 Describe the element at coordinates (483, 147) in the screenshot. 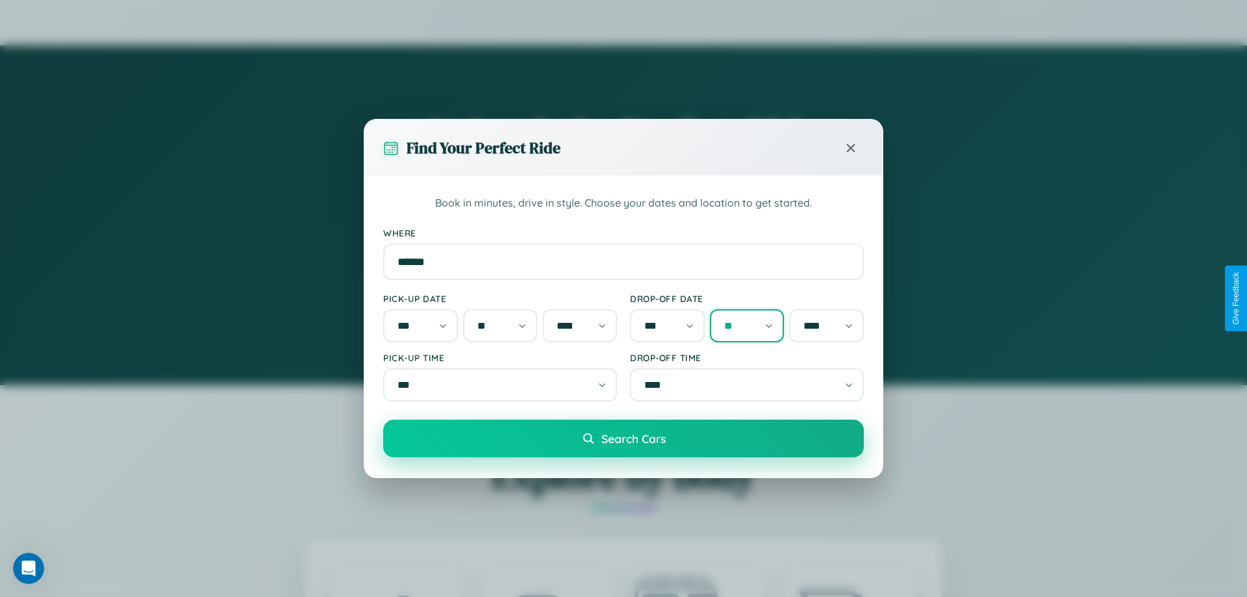

I see `h3: Find Your Perfect Ride` at that location.